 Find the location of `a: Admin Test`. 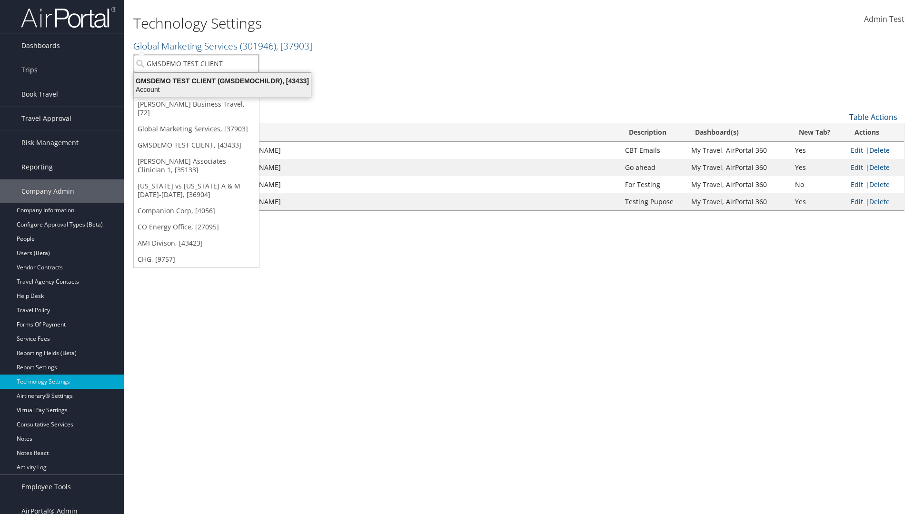

a: Admin Test is located at coordinates (884, 20).